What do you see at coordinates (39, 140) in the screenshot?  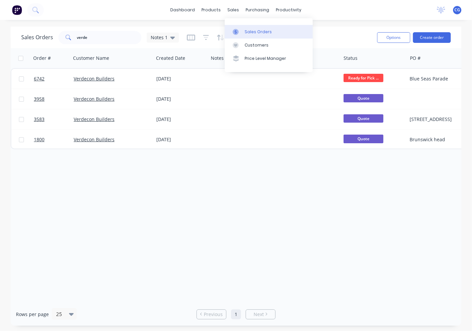 I see `span: 1800` at bounding box center [39, 140].